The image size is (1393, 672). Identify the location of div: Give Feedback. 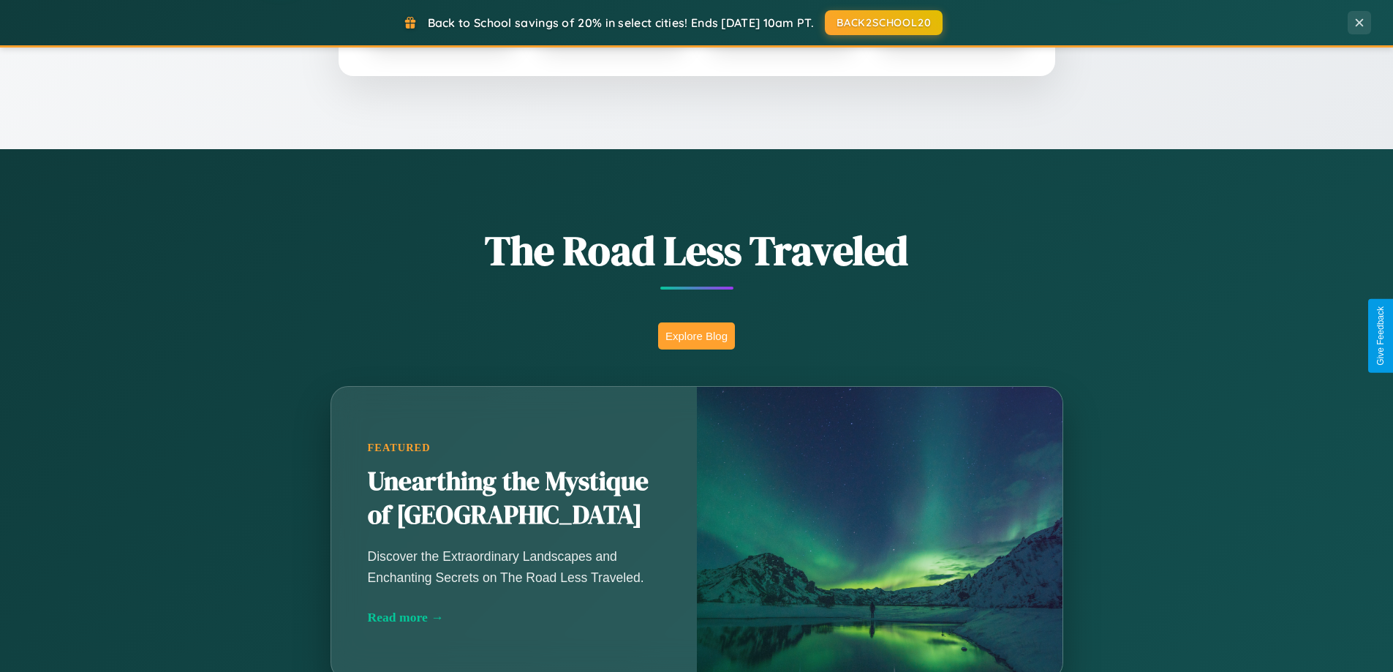
(1381, 336).